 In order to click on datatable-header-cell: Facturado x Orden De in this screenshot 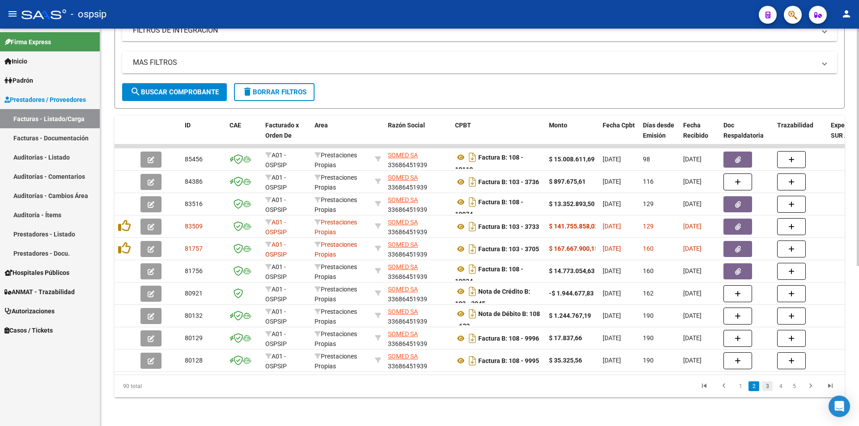, I will do `click(286, 136)`.